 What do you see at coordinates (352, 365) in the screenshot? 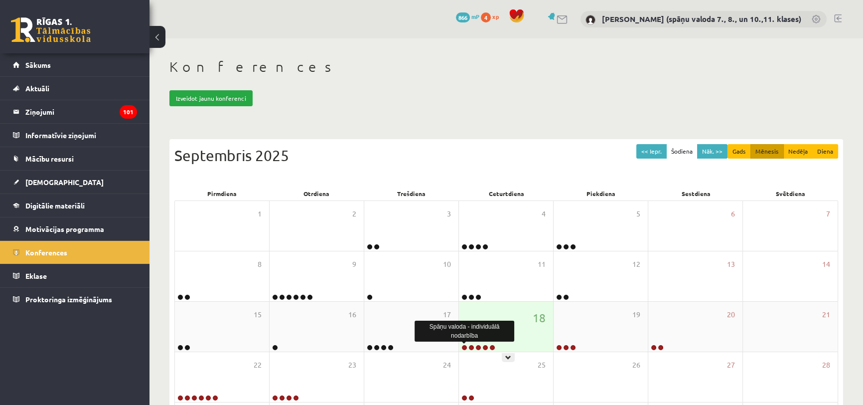
I see `span: 23` at bounding box center [352, 365].